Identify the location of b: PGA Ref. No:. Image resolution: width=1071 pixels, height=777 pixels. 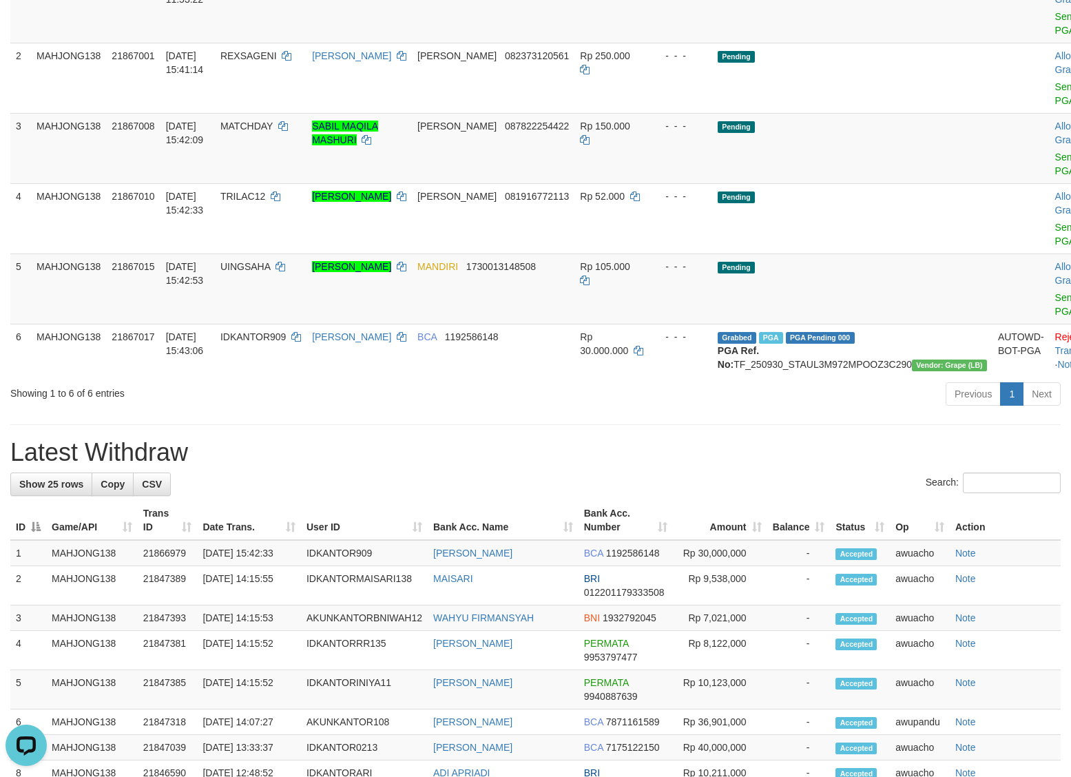
(738, 357).